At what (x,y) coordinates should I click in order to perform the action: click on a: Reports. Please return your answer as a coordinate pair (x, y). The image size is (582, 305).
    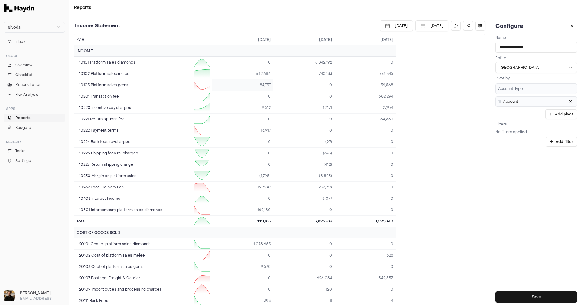
    Looking at the image, I should click on (34, 118).